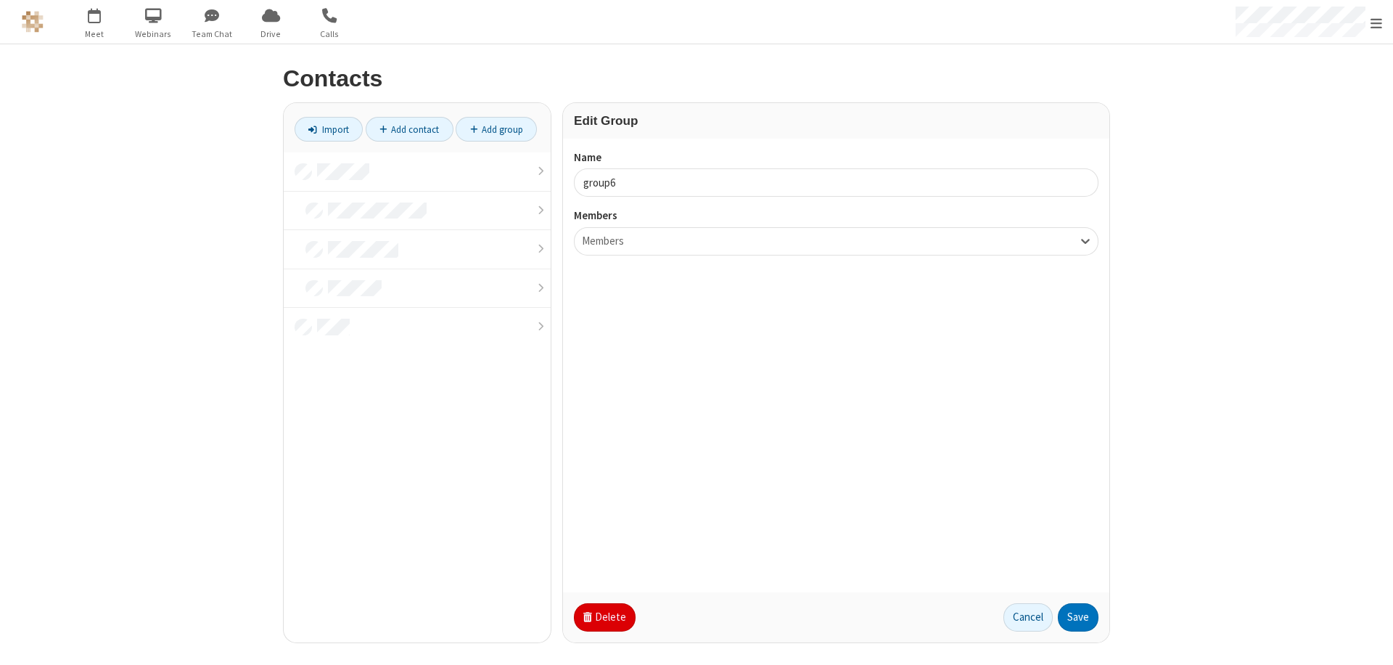  Describe the element at coordinates (1028, 617) in the screenshot. I see `a: Cancel` at that location.